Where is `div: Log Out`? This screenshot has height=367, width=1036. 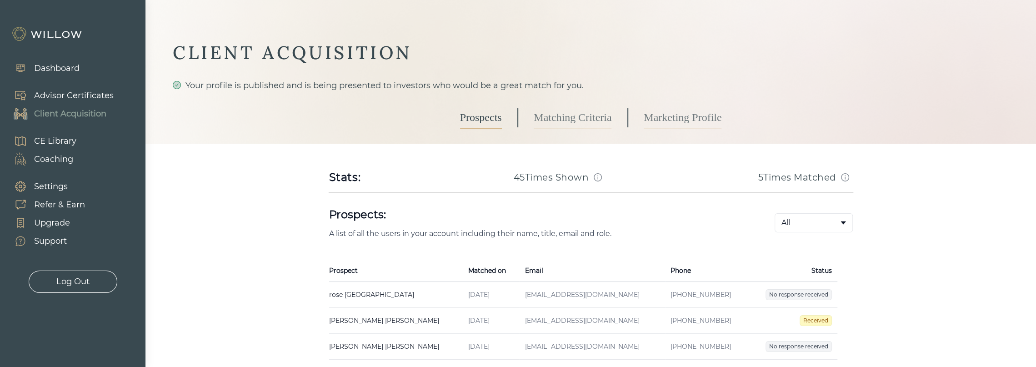 div: Log Out is located at coordinates (73, 281).